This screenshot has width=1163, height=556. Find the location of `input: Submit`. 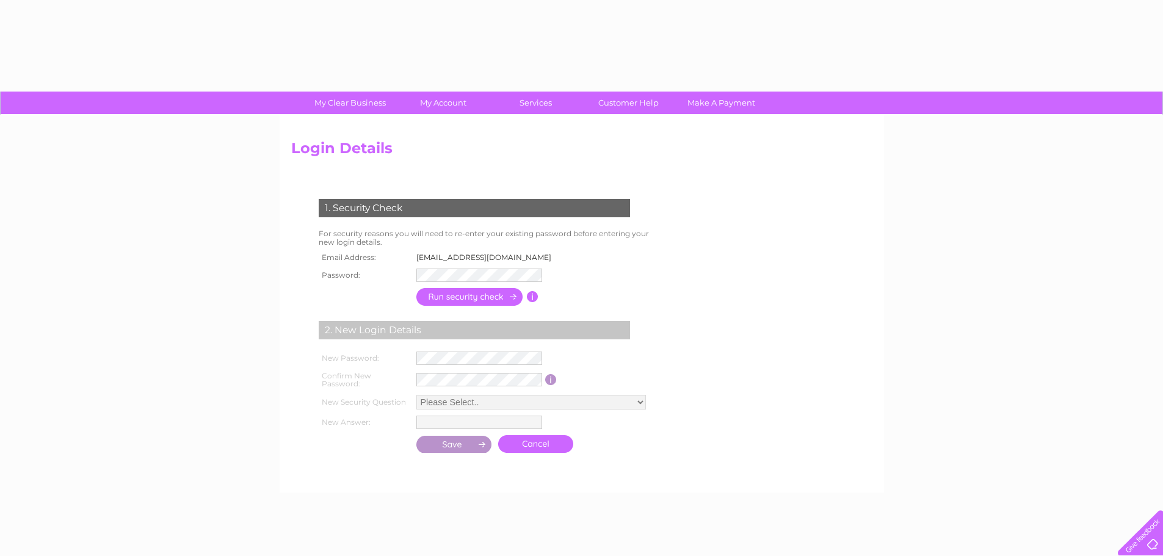

input: Submit is located at coordinates (454, 444).